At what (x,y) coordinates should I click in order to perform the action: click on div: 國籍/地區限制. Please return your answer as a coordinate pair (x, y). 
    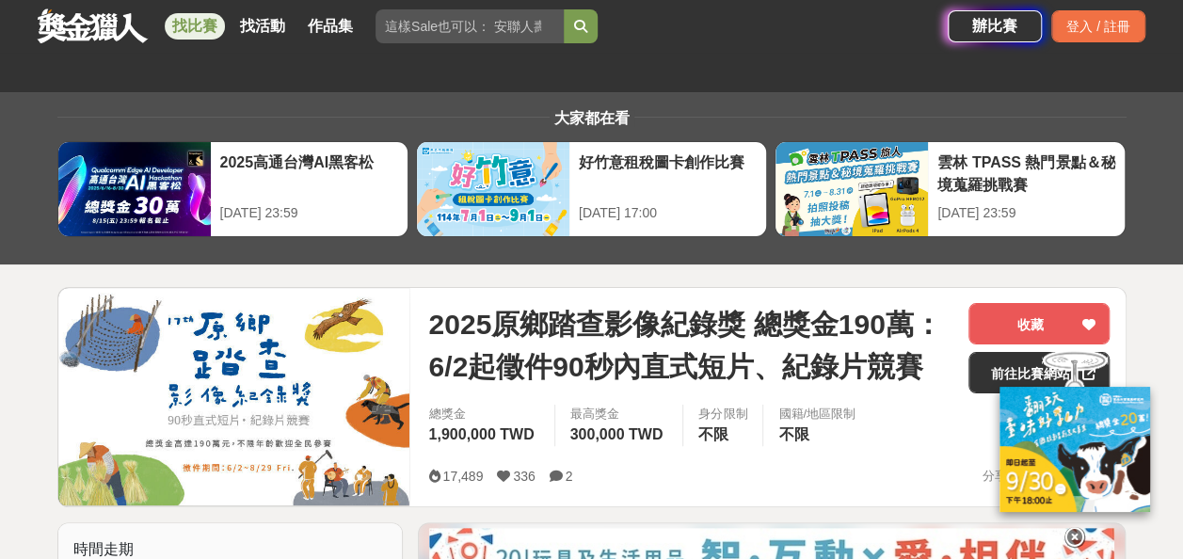
    Looking at the image, I should click on (817, 414).